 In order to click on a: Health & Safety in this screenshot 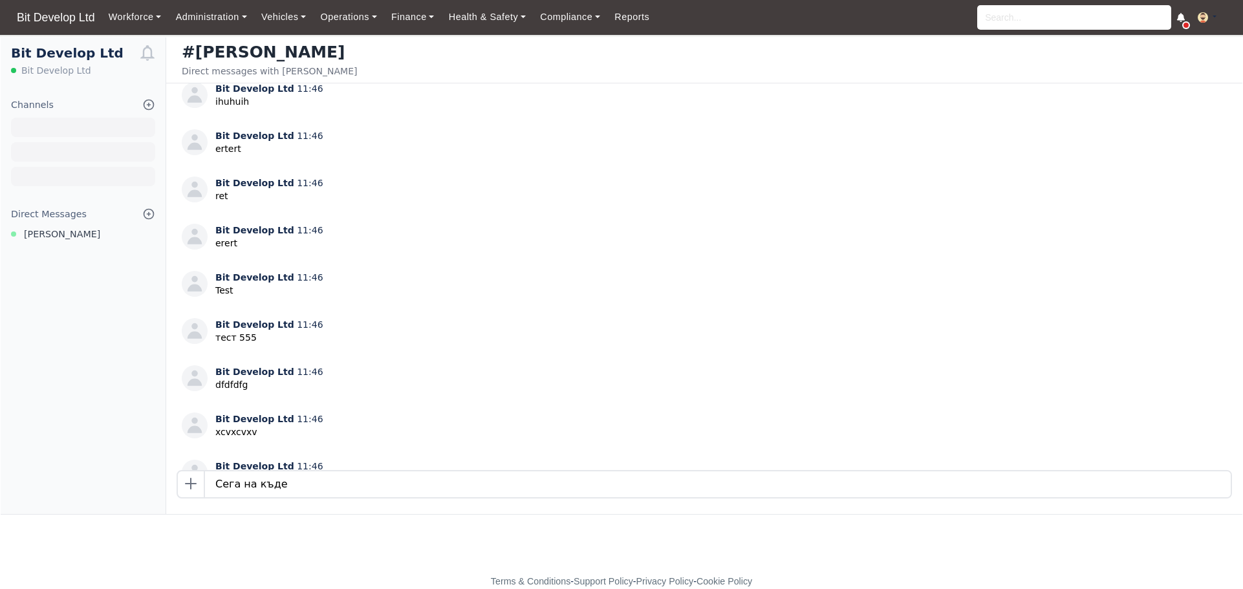, I will do `click(488, 17)`.